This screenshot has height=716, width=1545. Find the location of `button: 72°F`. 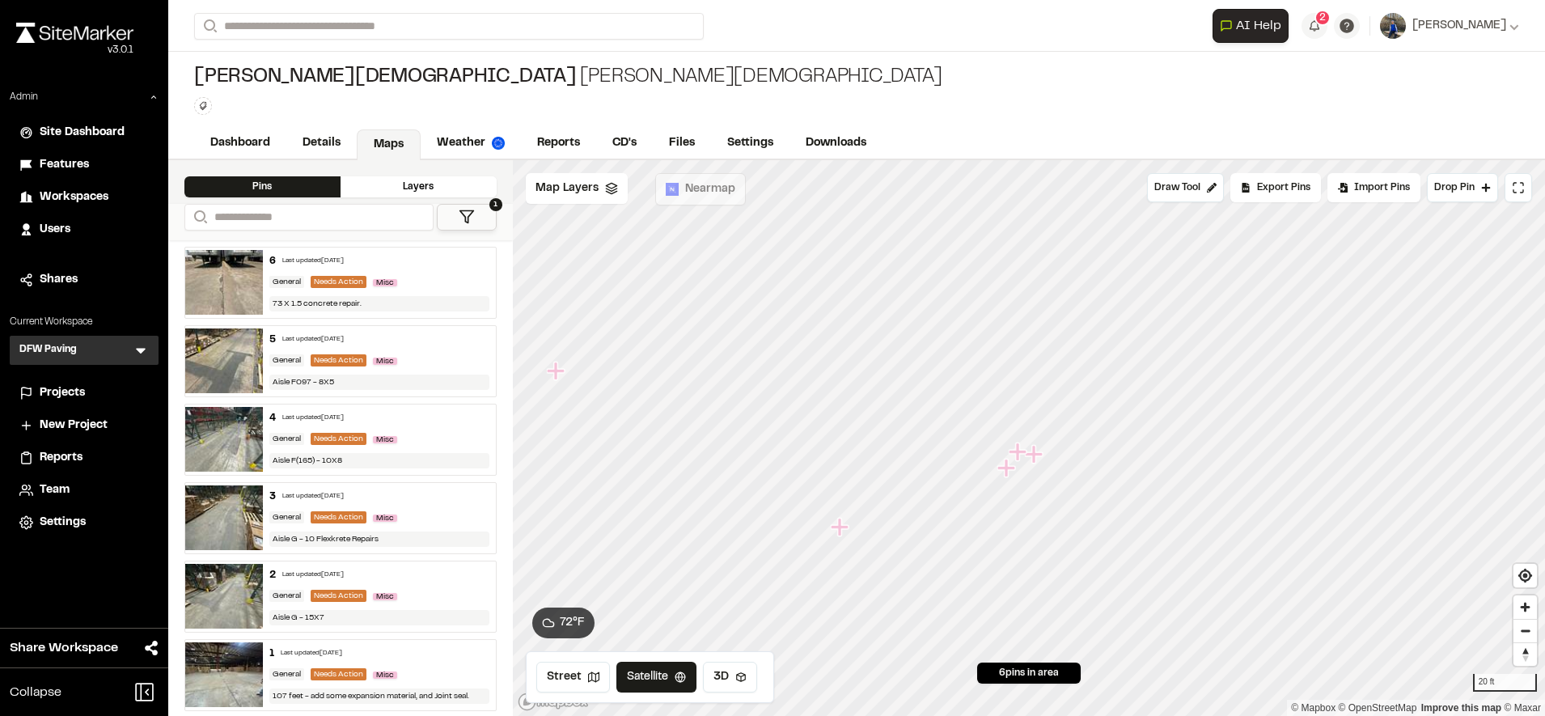

button: 72°F is located at coordinates (563, 623).